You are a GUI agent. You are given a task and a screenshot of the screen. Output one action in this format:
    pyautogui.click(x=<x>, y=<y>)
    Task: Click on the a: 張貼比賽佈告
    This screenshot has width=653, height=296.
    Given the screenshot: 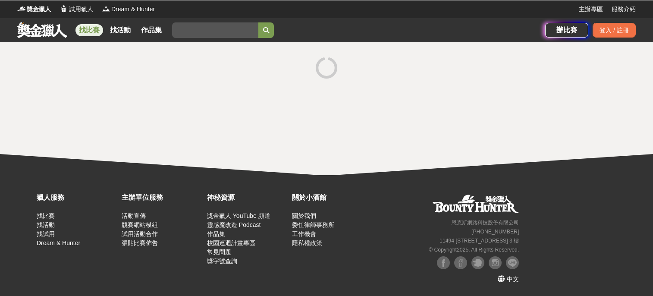 What is the action you would take?
    pyautogui.click(x=140, y=243)
    